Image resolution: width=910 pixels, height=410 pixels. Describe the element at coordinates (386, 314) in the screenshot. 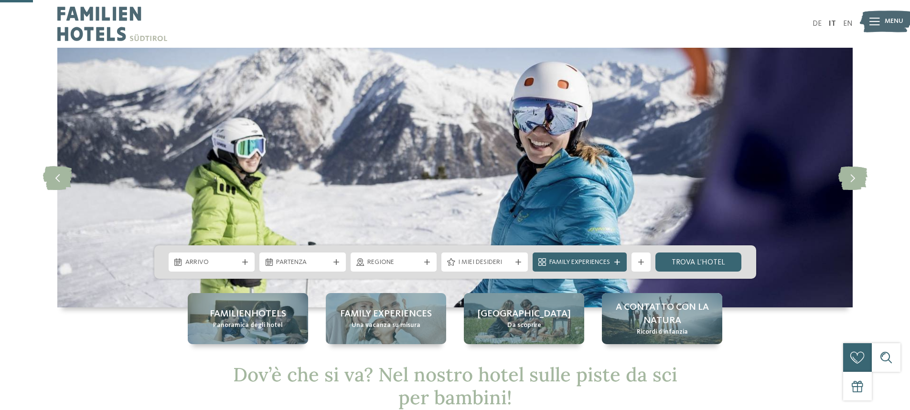

I see `span: Family experiences` at that location.